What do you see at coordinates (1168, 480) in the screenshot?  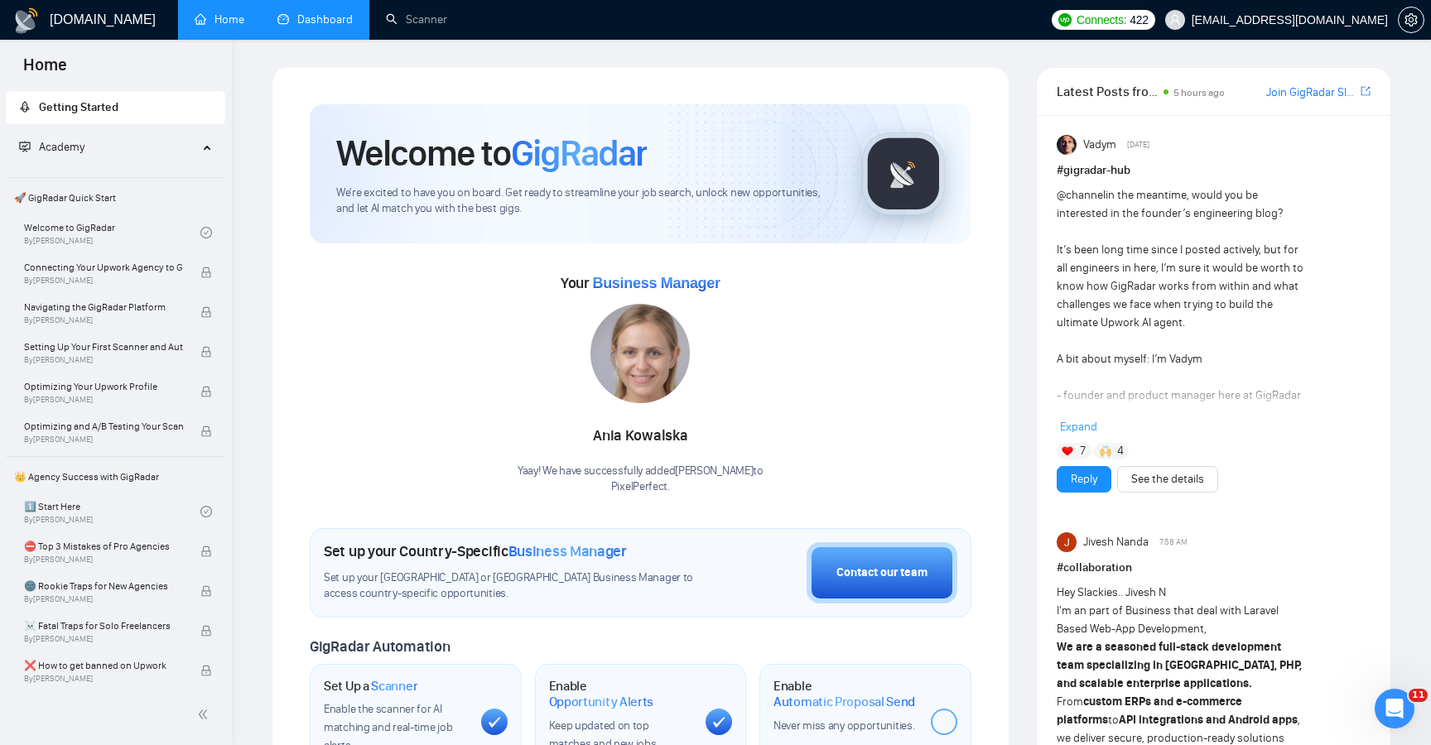 I see `button: See the details` at bounding box center [1168, 480].